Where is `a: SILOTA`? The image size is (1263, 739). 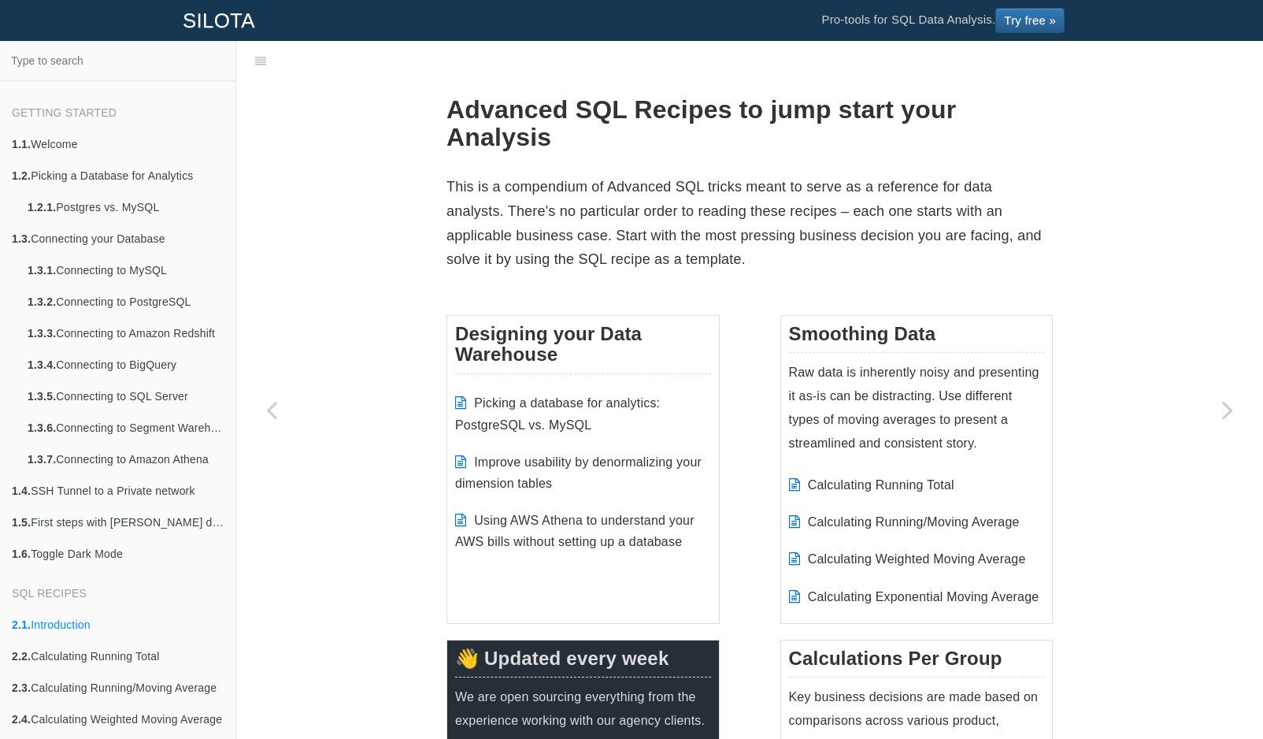
a: SILOTA is located at coordinates (219, 20).